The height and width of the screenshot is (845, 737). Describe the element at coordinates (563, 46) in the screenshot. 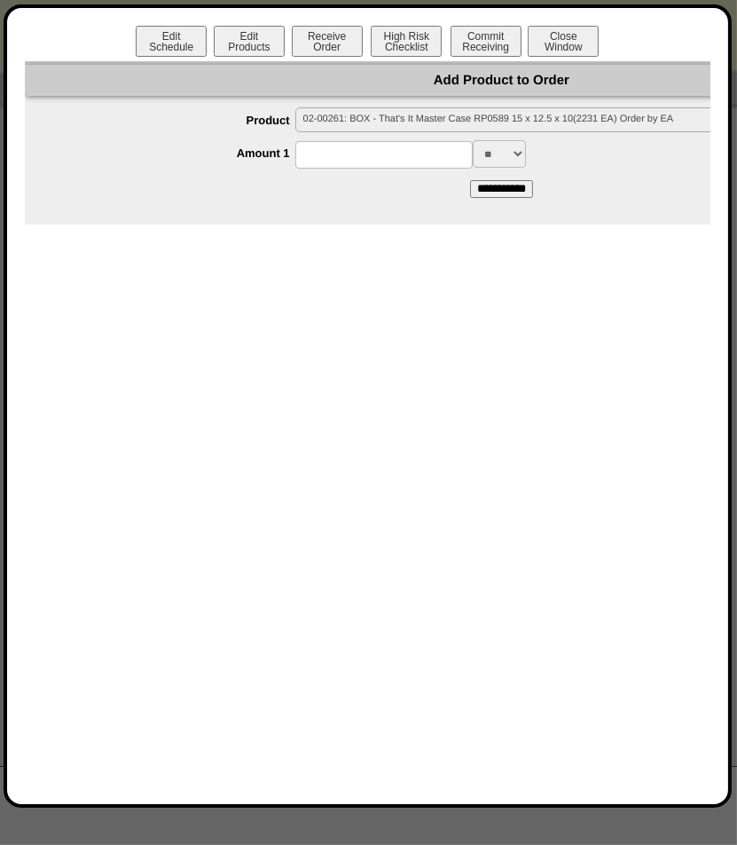

I see `a: CloseWindow` at that location.